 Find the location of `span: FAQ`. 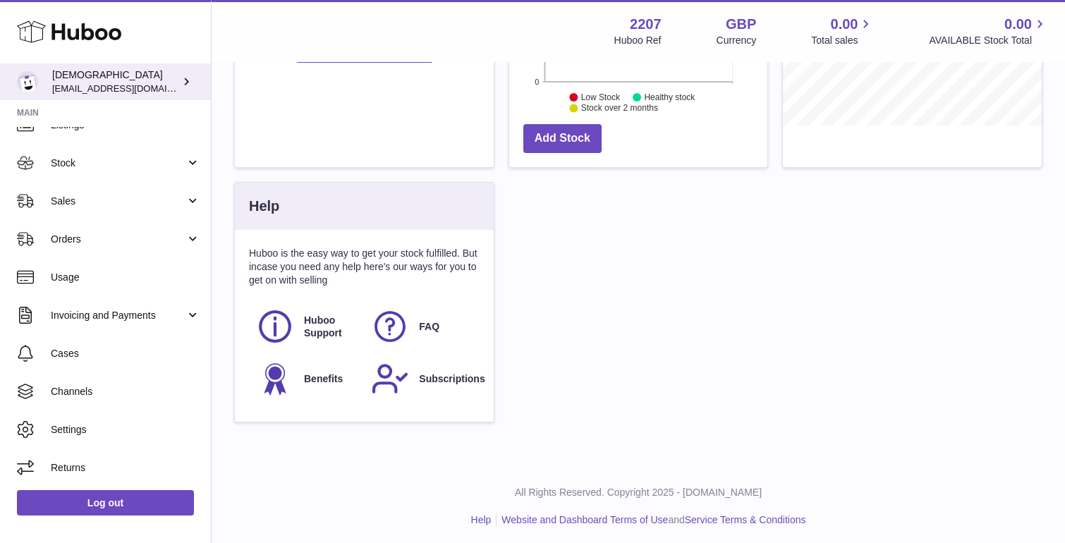

span: FAQ is located at coordinates (429, 327).